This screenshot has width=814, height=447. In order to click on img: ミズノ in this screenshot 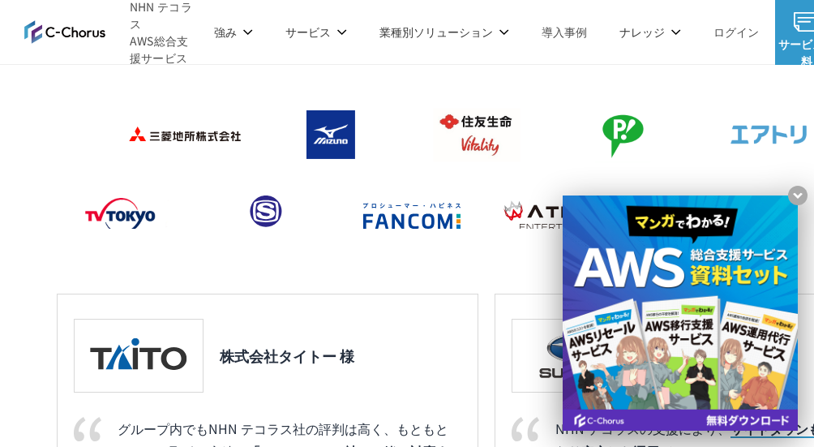, I will do `click(317, 135)`.